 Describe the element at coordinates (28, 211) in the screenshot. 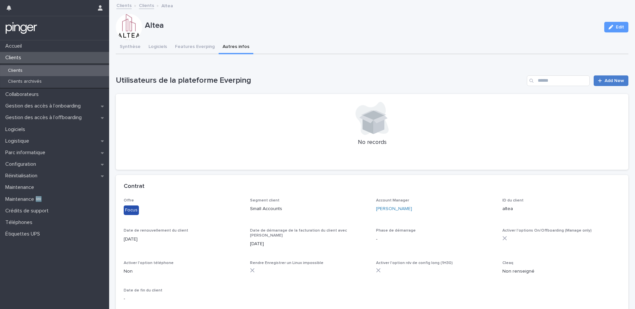

I see `p: Crédits de support` at that location.